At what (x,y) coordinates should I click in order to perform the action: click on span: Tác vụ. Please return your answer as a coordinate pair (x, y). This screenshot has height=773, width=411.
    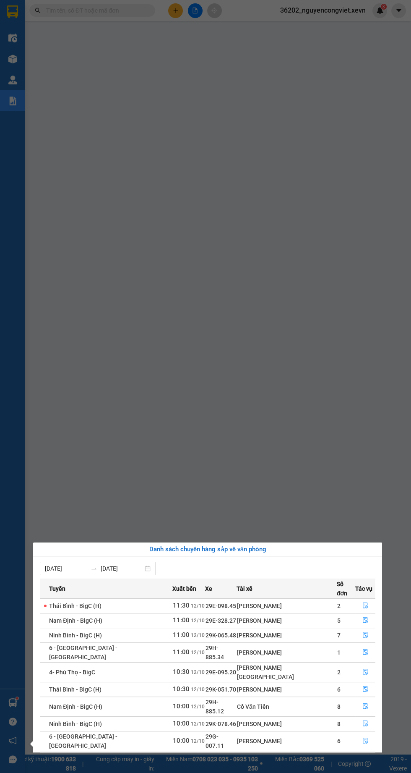
    Looking at the image, I should click on (364, 588).